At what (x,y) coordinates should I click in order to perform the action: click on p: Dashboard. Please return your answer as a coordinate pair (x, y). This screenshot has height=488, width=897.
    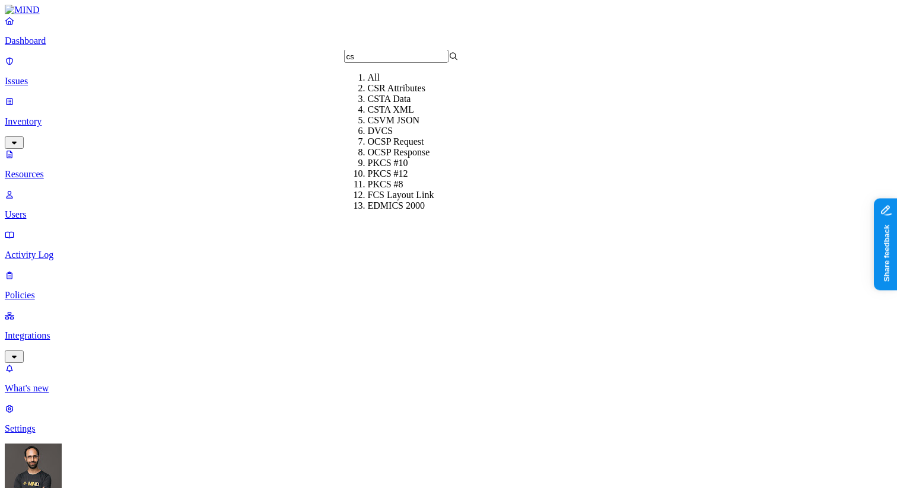
    Looking at the image, I should click on (448, 41).